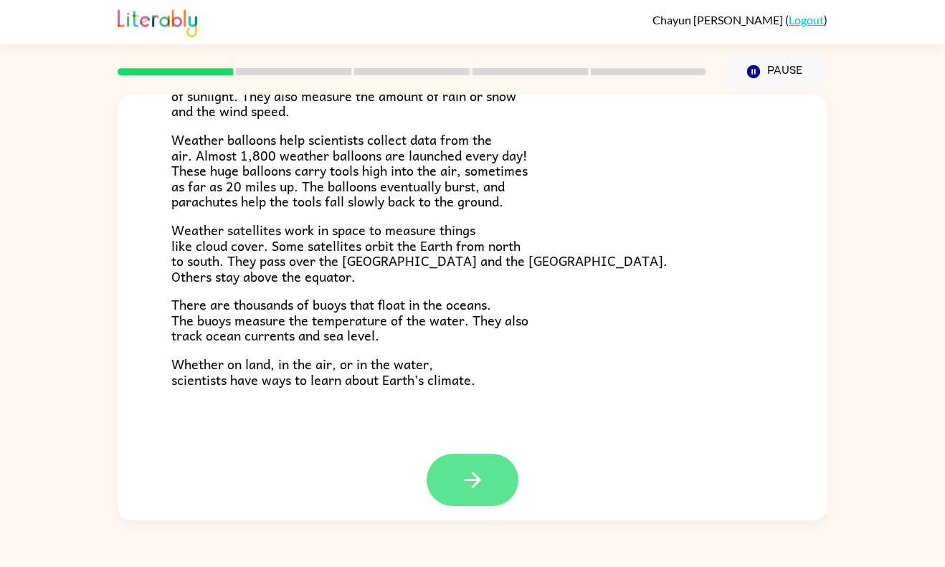 Image resolution: width=945 pixels, height=567 pixels. Describe the element at coordinates (419, 253) in the screenshot. I see `span: Weather satellites work in space to measure things like cloud cover. Some satellites orbit the Ea...` at that location.